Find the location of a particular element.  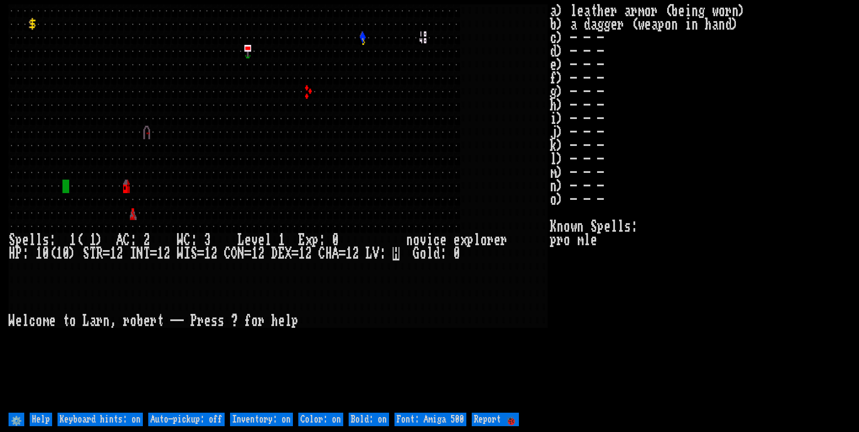

div: m is located at coordinates (45, 321).